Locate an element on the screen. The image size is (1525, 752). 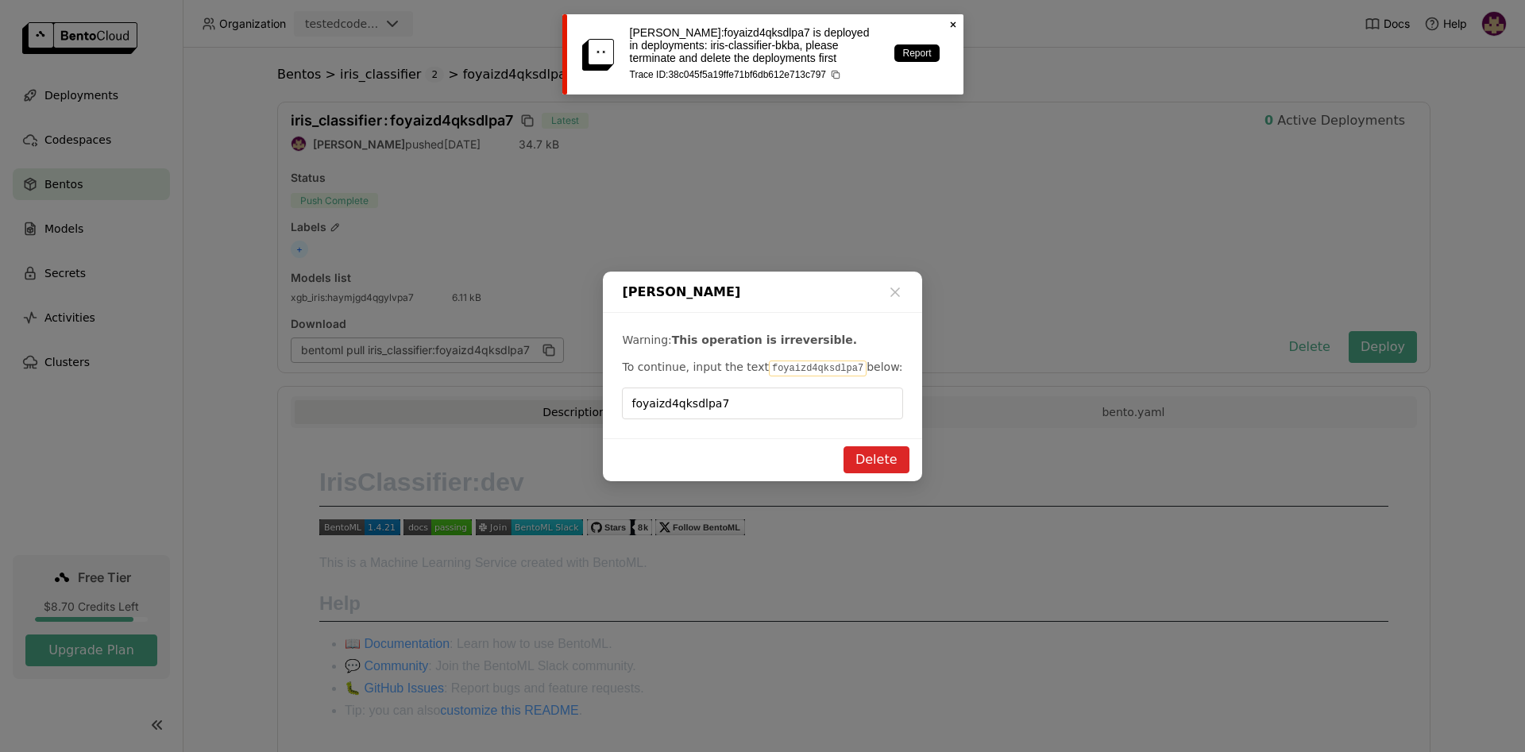
span: below: is located at coordinates (884, 367).